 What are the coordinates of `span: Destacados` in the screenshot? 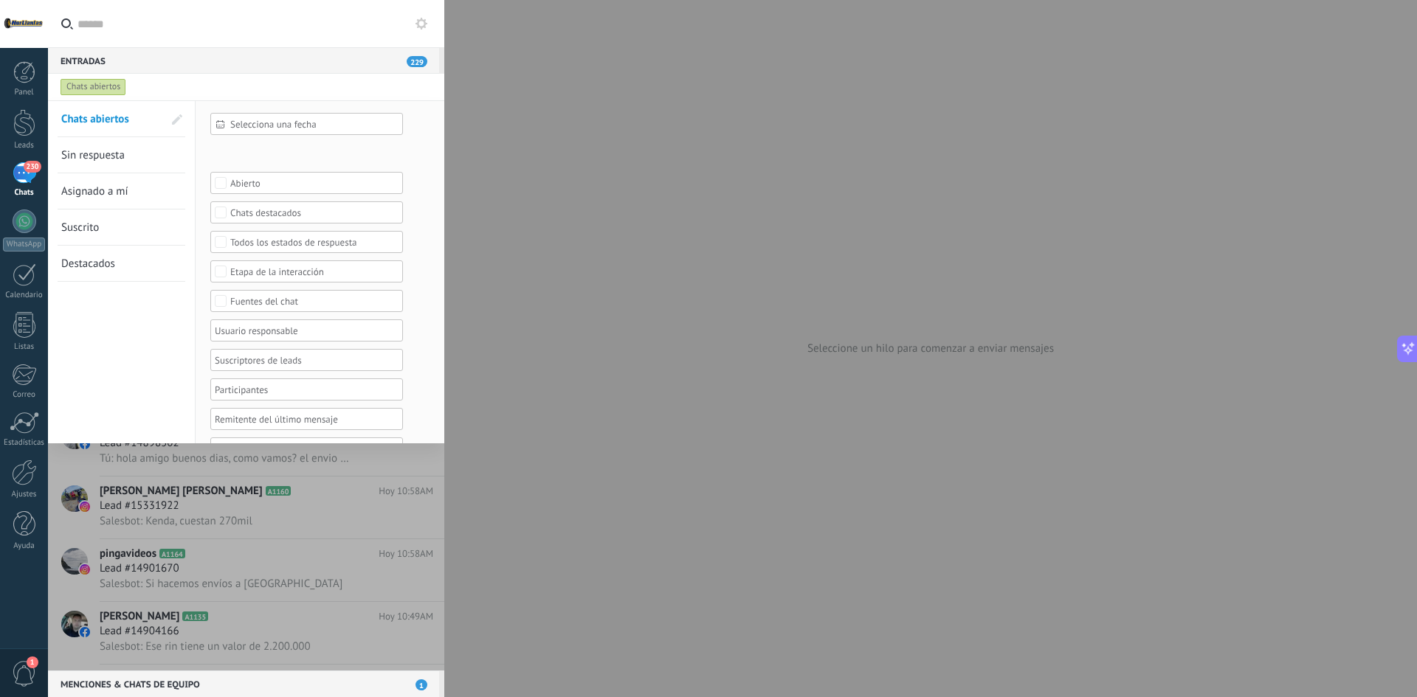 It's located at (88, 263).